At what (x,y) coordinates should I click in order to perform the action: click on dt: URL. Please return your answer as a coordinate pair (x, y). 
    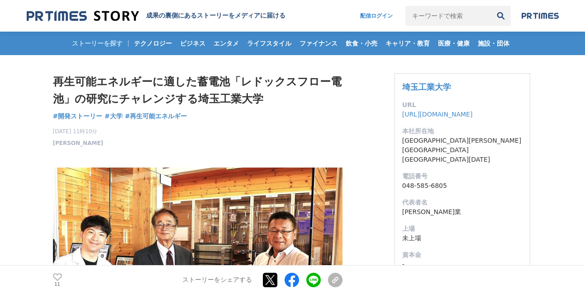
    Looking at the image, I should click on (462, 105).